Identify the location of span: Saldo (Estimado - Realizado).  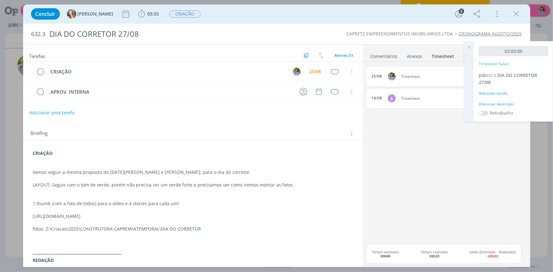
(493, 254).